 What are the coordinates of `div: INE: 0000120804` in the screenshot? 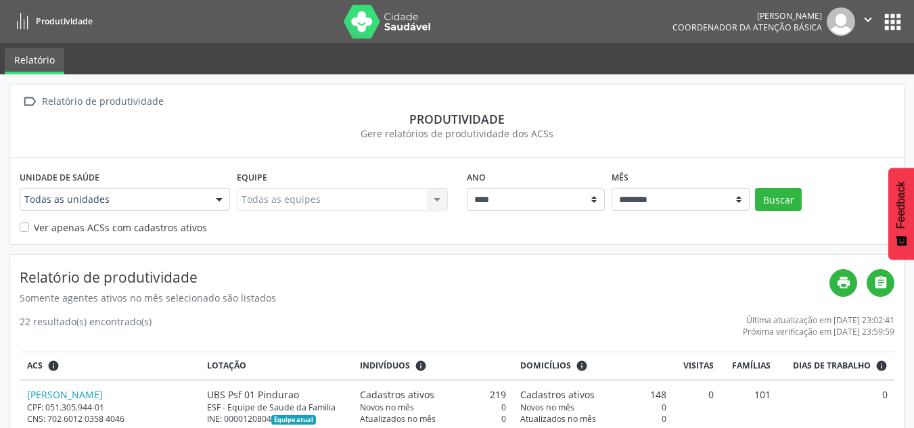 It's located at (276, 419).